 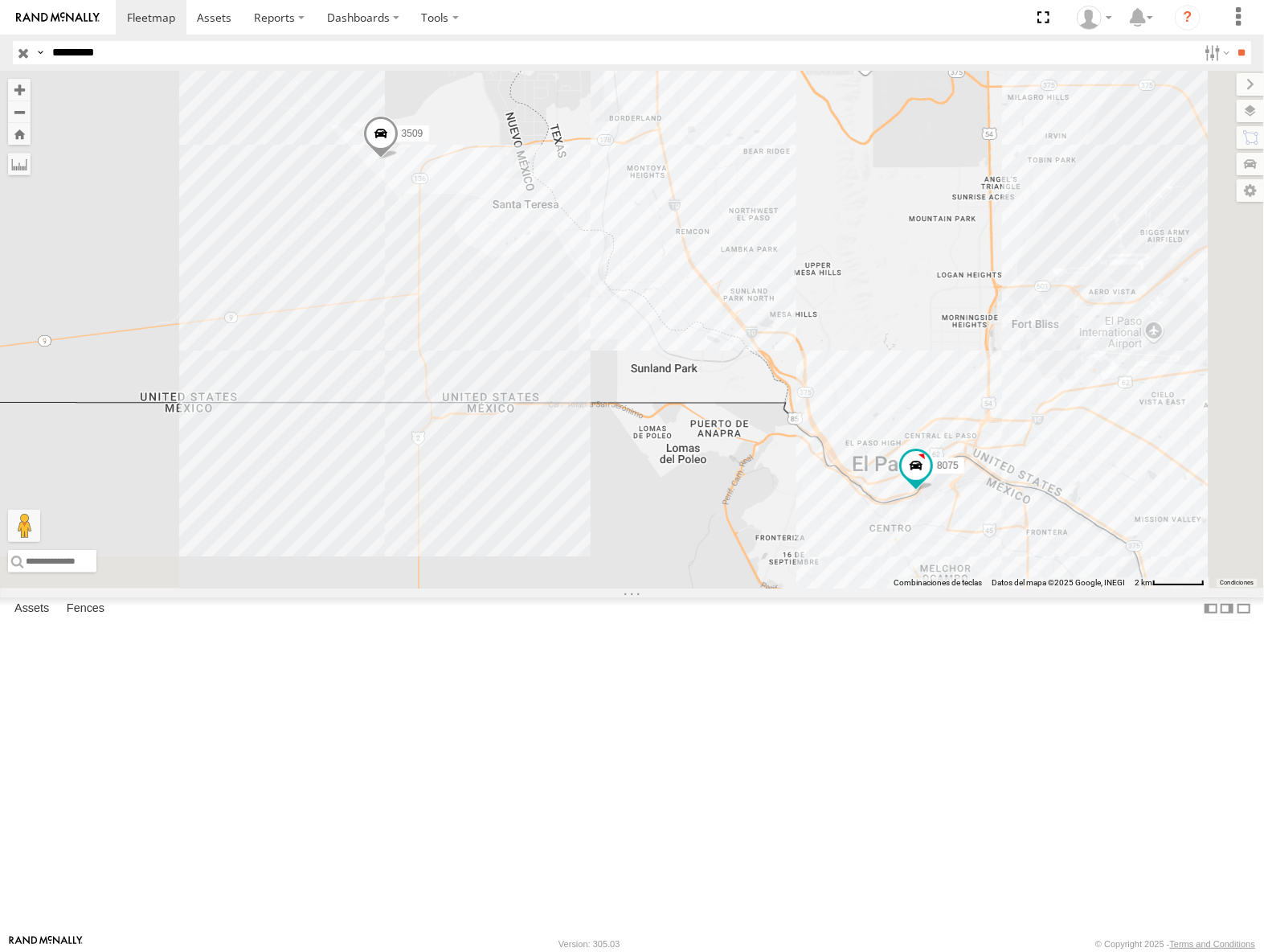 I want to click on span: 2 km, so click(x=1143, y=582).